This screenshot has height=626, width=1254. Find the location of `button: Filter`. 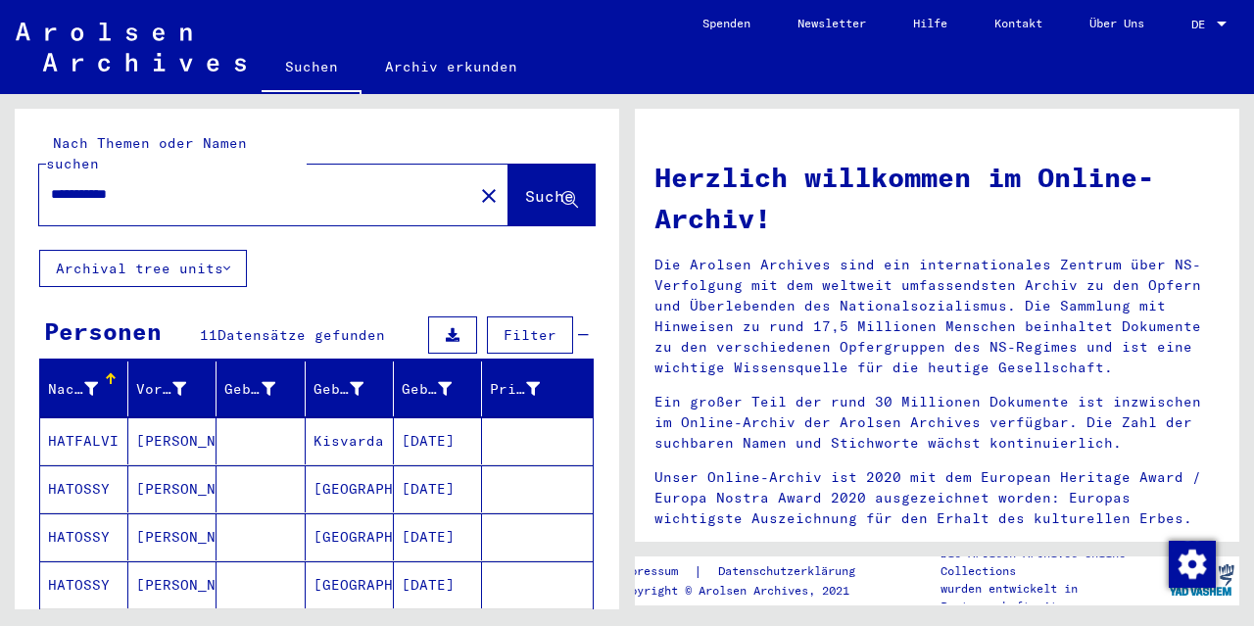

button: Filter is located at coordinates (530, 335).